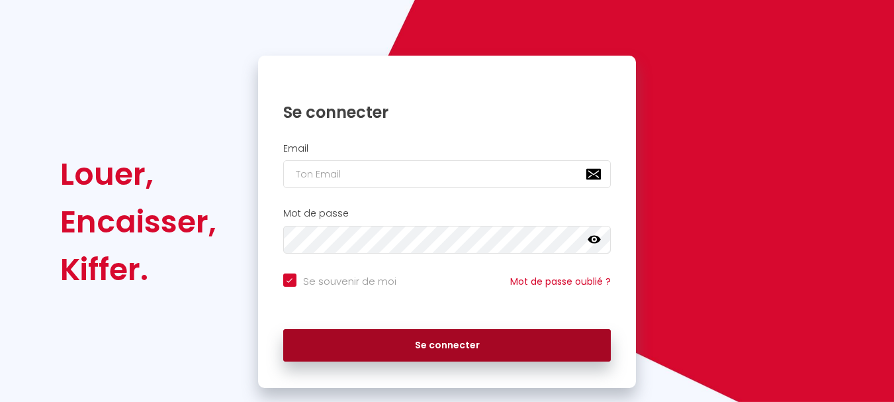  Describe the element at coordinates (138, 269) in the screenshot. I see `div: Kiffer.` at that location.